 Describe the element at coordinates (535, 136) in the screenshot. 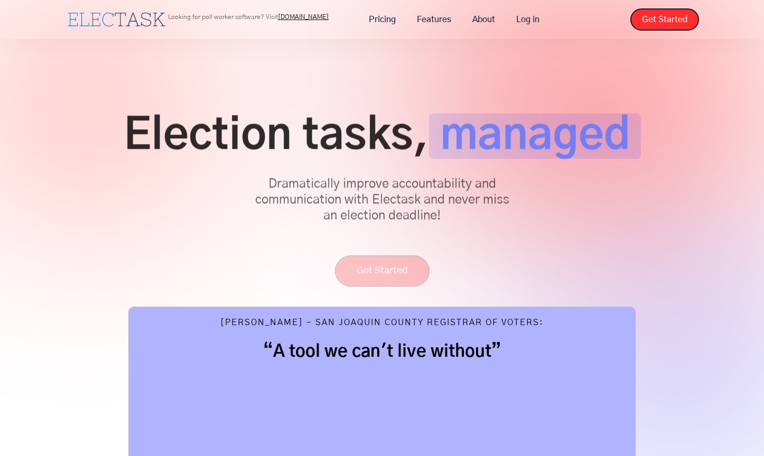

I see `span: managed` at that location.